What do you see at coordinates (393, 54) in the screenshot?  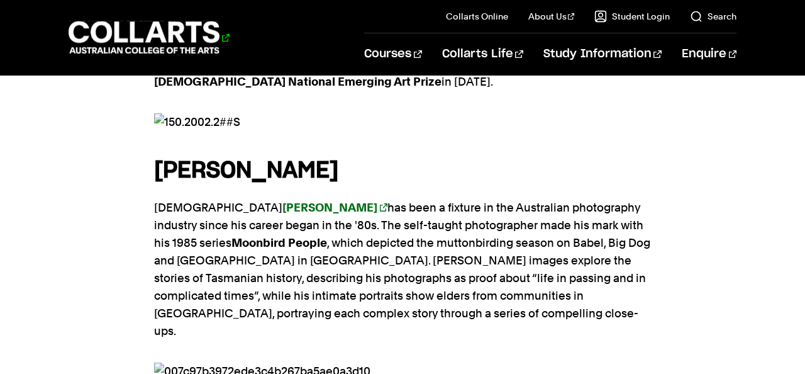 I see `a: Courses` at bounding box center [393, 54].